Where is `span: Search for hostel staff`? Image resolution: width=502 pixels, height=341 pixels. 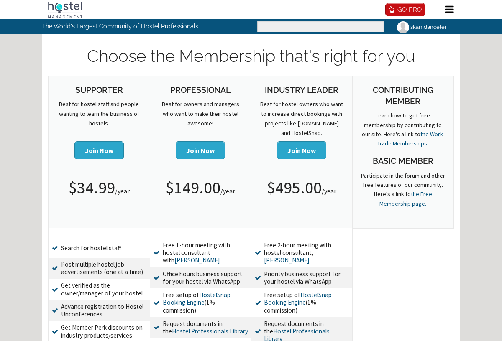
span: Search for hostel staff is located at coordinates (104, 248).